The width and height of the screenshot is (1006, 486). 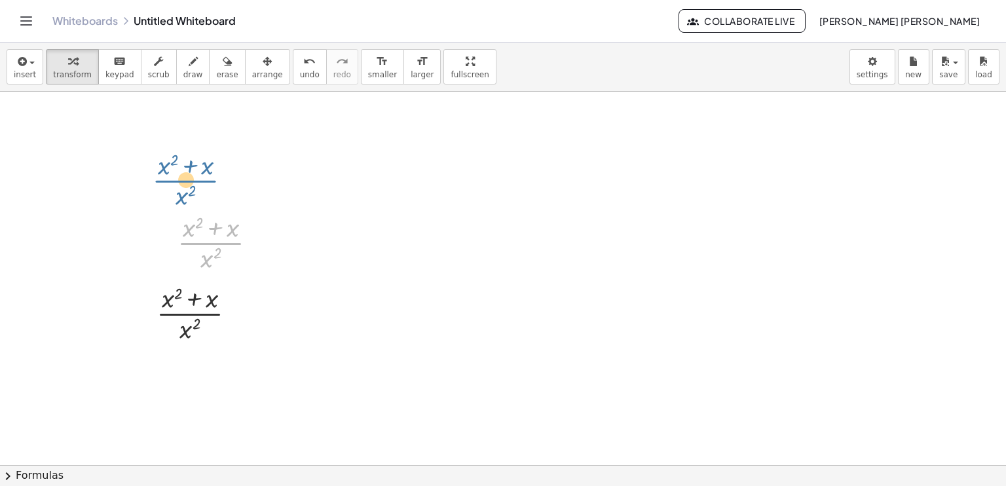 I want to click on span: arrange, so click(x=267, y=75).